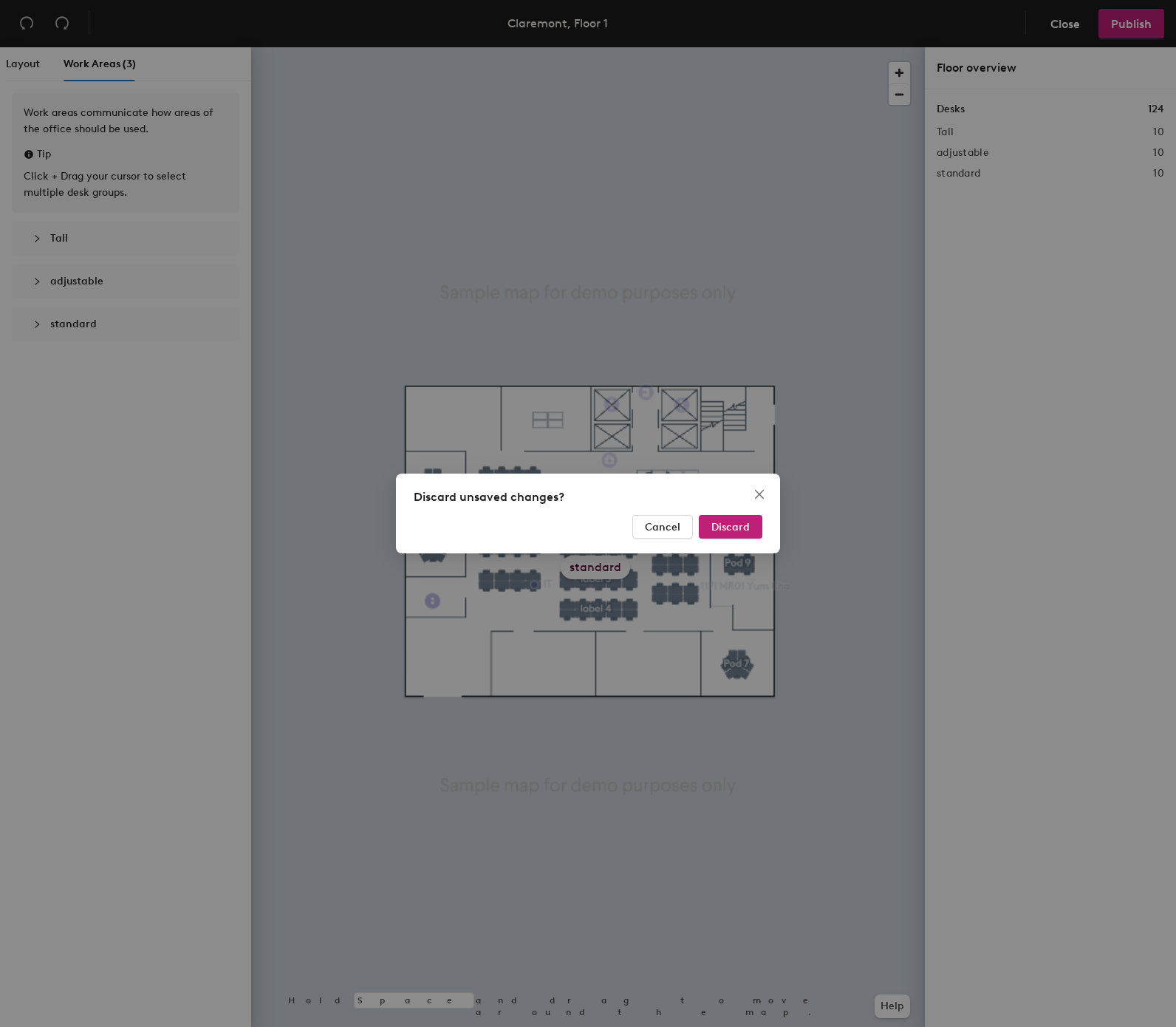 This screenshot has width=1176, height=1027. I want to click on span: Discard, so click(731, 526).